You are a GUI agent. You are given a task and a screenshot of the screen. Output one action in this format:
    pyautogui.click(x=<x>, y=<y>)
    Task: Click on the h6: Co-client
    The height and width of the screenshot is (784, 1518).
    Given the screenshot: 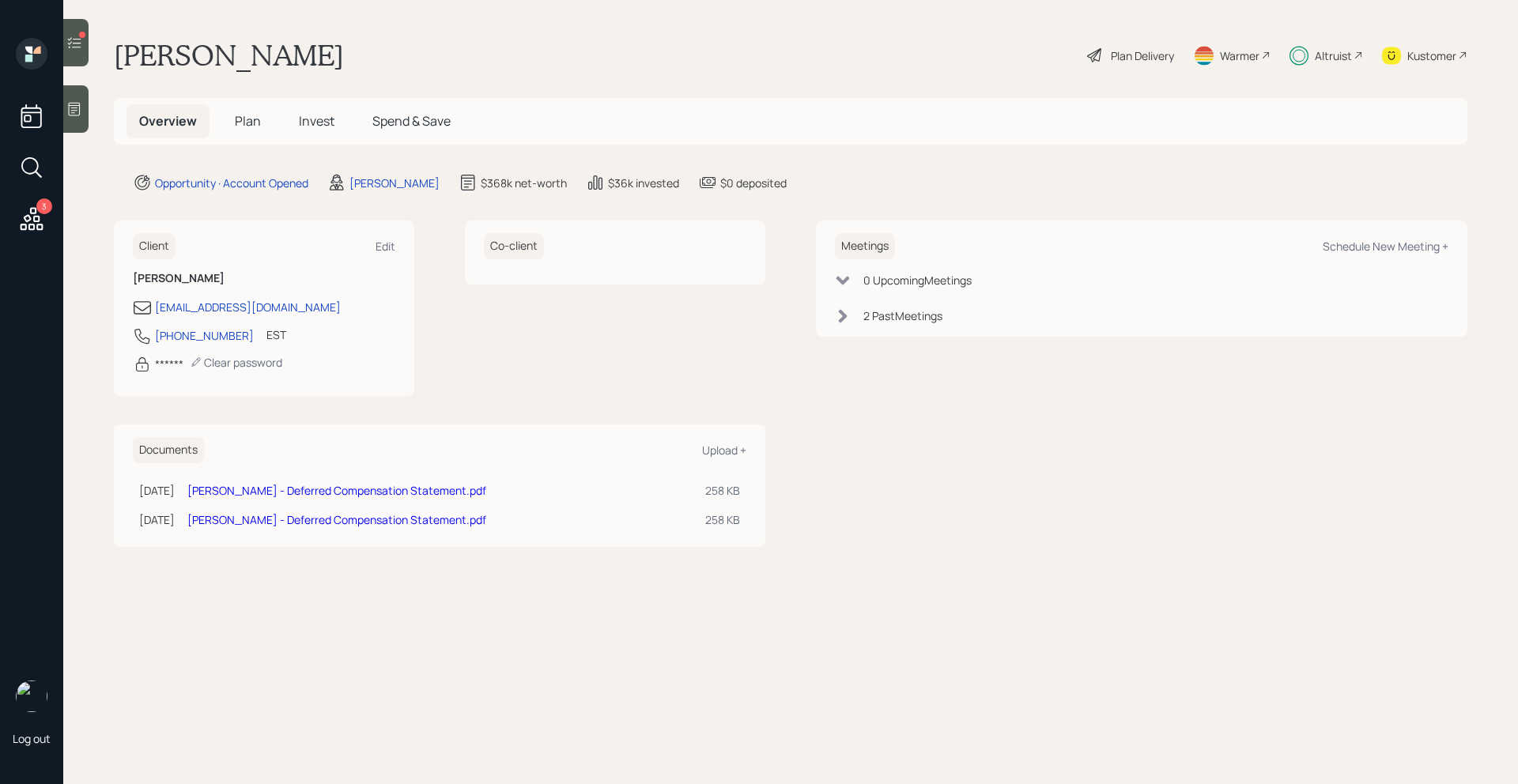 What is the action you would take?
    pyautogui.click(x=514, y=245)
    